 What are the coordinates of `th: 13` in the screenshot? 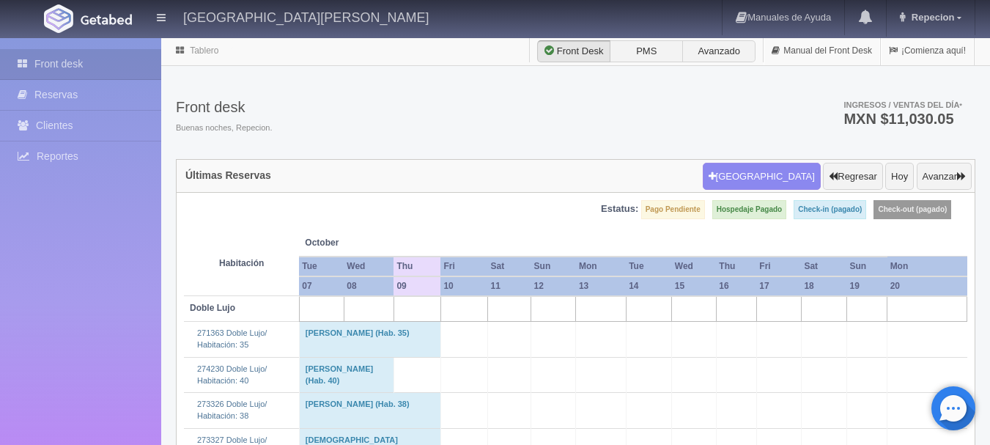 It's located at (601, 286).